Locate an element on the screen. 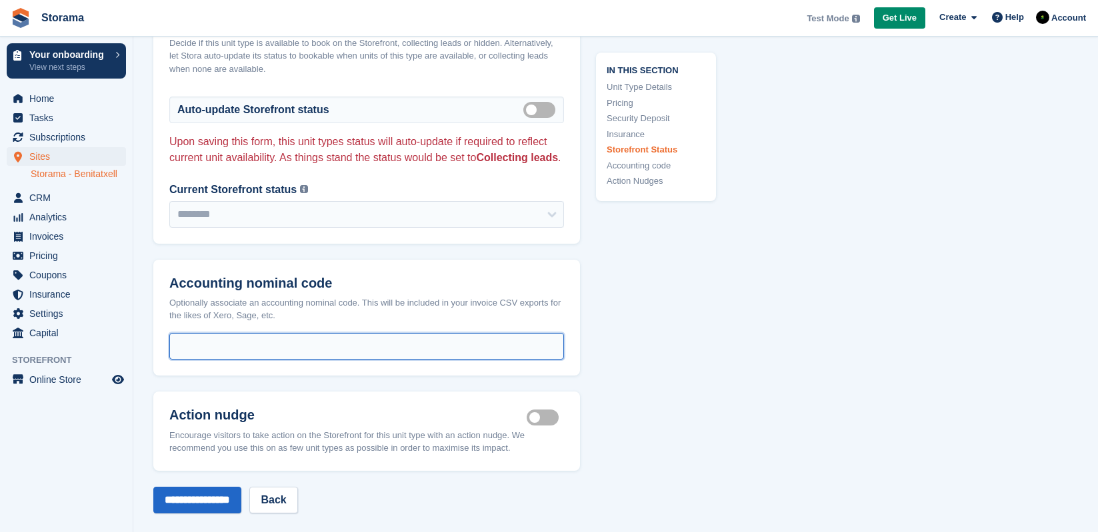 This screenshot has height=532, width=1098. a: Unit Type Details is located at coordinates (656, 87).